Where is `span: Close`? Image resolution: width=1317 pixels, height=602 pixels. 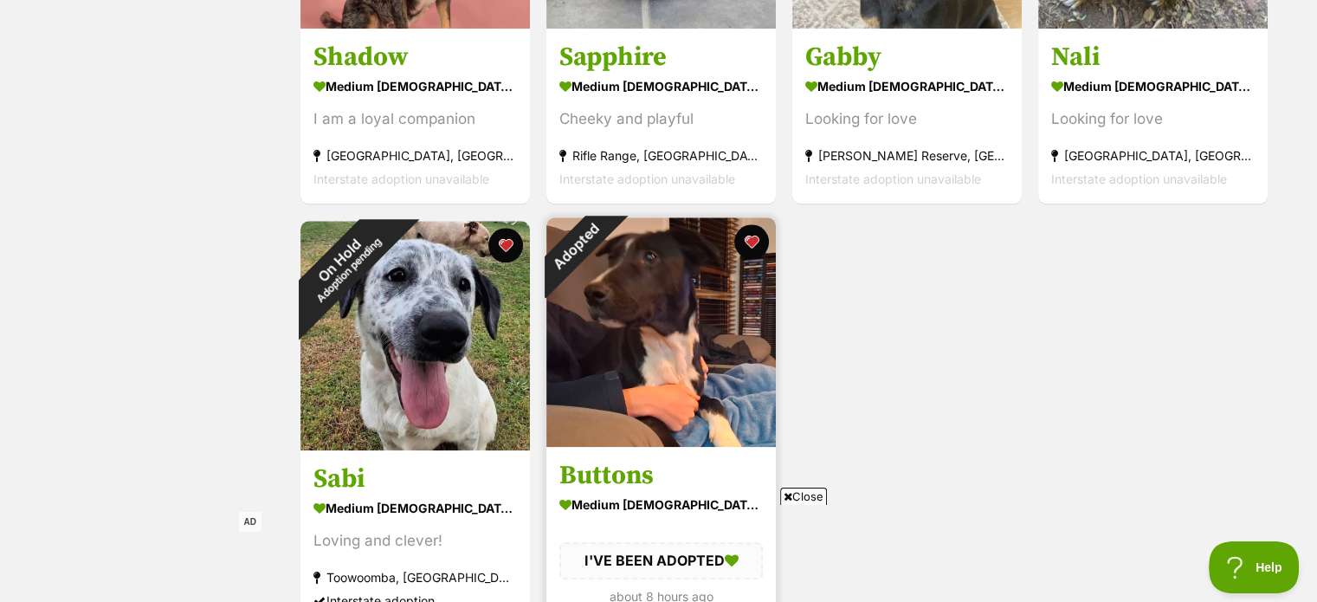
span: Close is located at coordinates (804, 496).